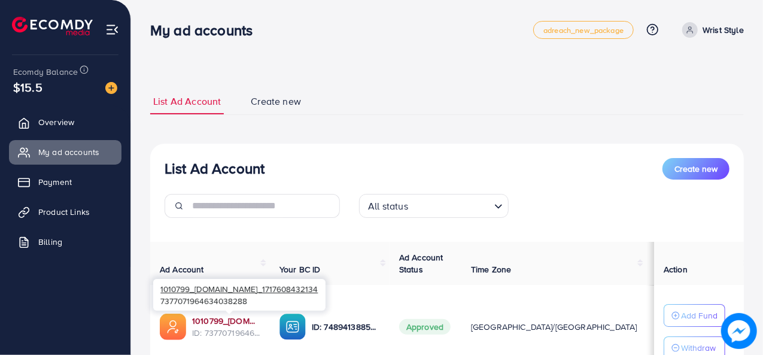  What do you see at coordinates (187, 101) in the screenshot?
I see `span: List Ad Account` at bounding box center [187, 101].